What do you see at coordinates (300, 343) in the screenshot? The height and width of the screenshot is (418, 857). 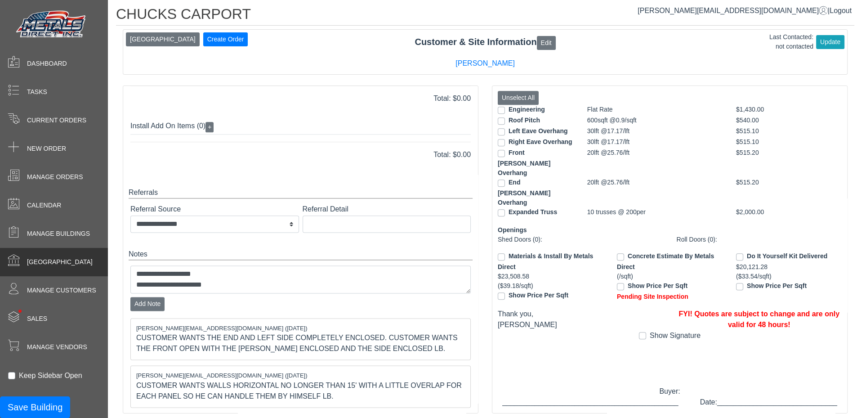 I see `div: CUSTOMER WANTS THE END AND LEFT SIDE COMPLETELY ENCLOSED. CUSTOMER WANTS THE FRONT OPEN WITH THE ...` at bounding box center [300, 343].